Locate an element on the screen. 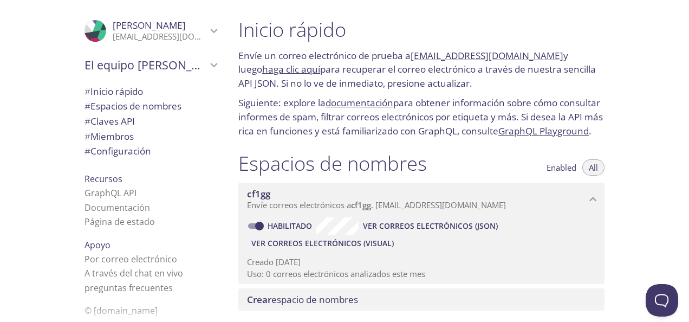 This screenshot has height=322, width=689. div: Claves API is located at coordinates (151, 121).